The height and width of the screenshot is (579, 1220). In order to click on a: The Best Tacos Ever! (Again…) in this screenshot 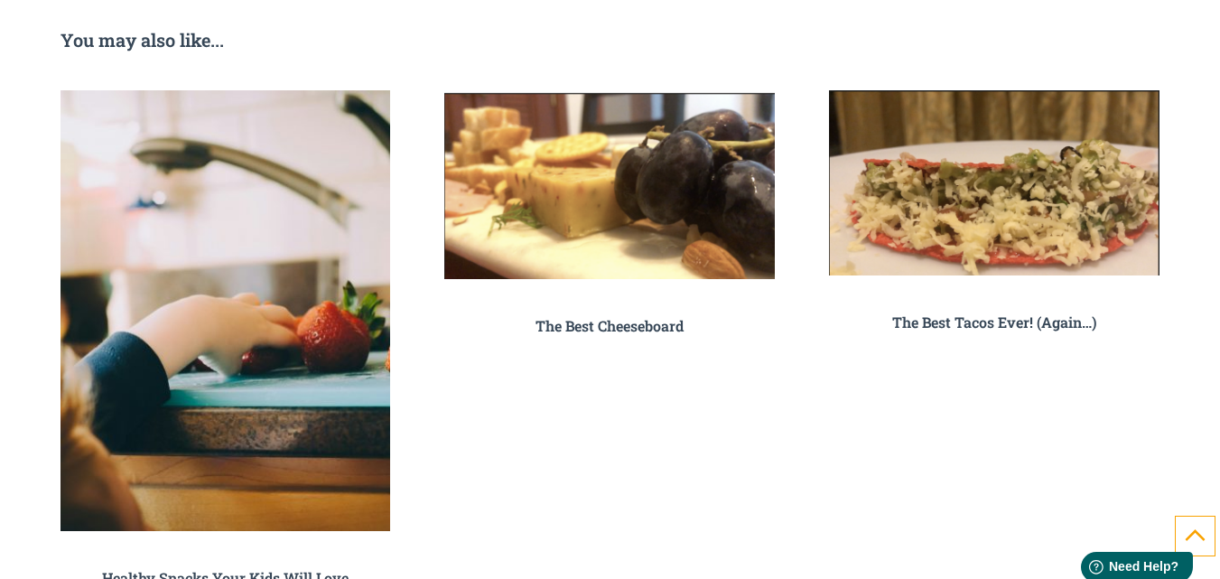, I will do `click(995, 322)`.